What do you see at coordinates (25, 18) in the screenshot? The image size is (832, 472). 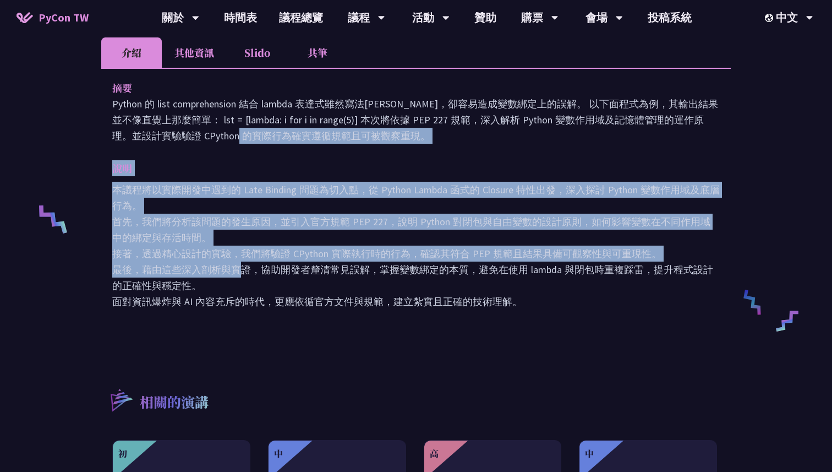 I see `img: Home icon of PyCon TW 2025` at bounding box center [25, 18].